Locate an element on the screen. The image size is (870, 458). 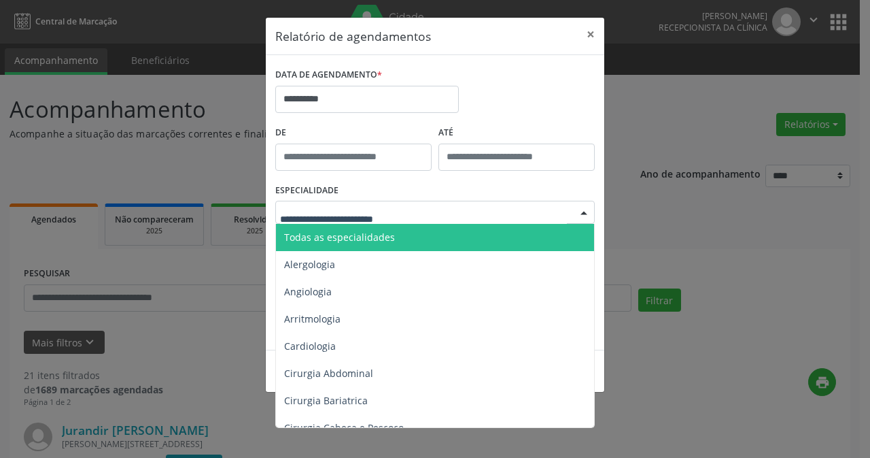
h5: Relatório de agendamentos is located at coordinates (353, 36).